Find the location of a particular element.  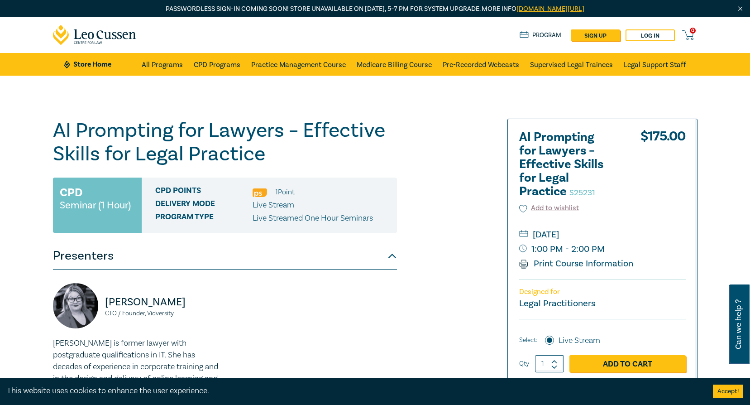

h3: CPD is located at coordinates (71, 192).